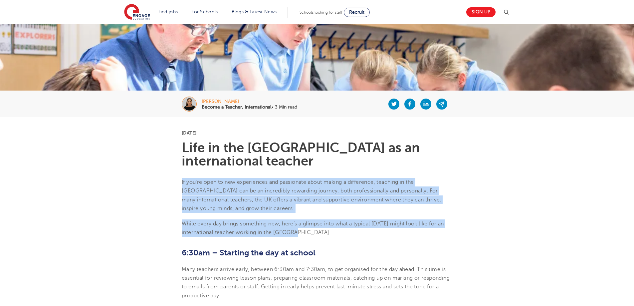 The width and height of the screenshot is (634, 306). Describe the element at coordinates (317, 252) in the screenshot. I see `h2: 6:30am – Starting the day at school` at that location.